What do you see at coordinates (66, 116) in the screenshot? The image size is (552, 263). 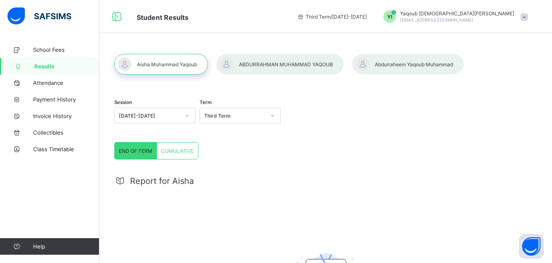 I see `span: Invoice History` at bounding box center [66, 116].